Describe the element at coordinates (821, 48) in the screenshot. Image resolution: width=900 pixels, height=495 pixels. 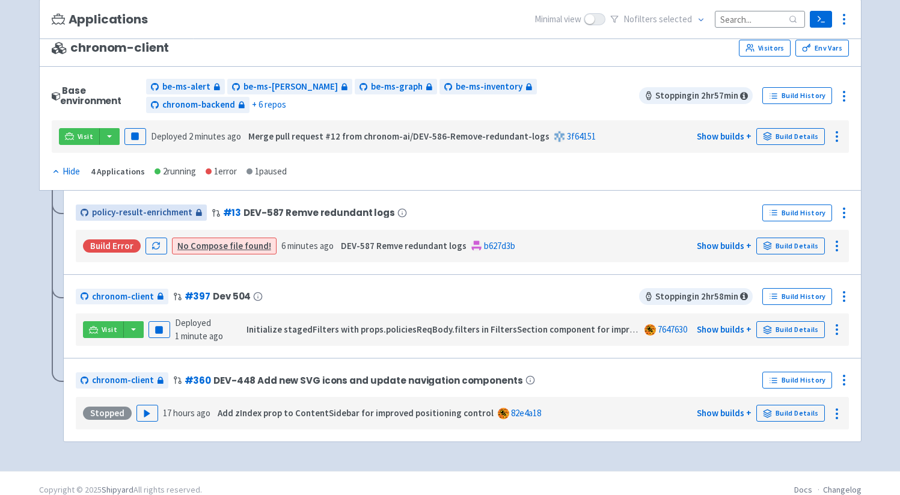
I see `a: Env Vars` at that location.